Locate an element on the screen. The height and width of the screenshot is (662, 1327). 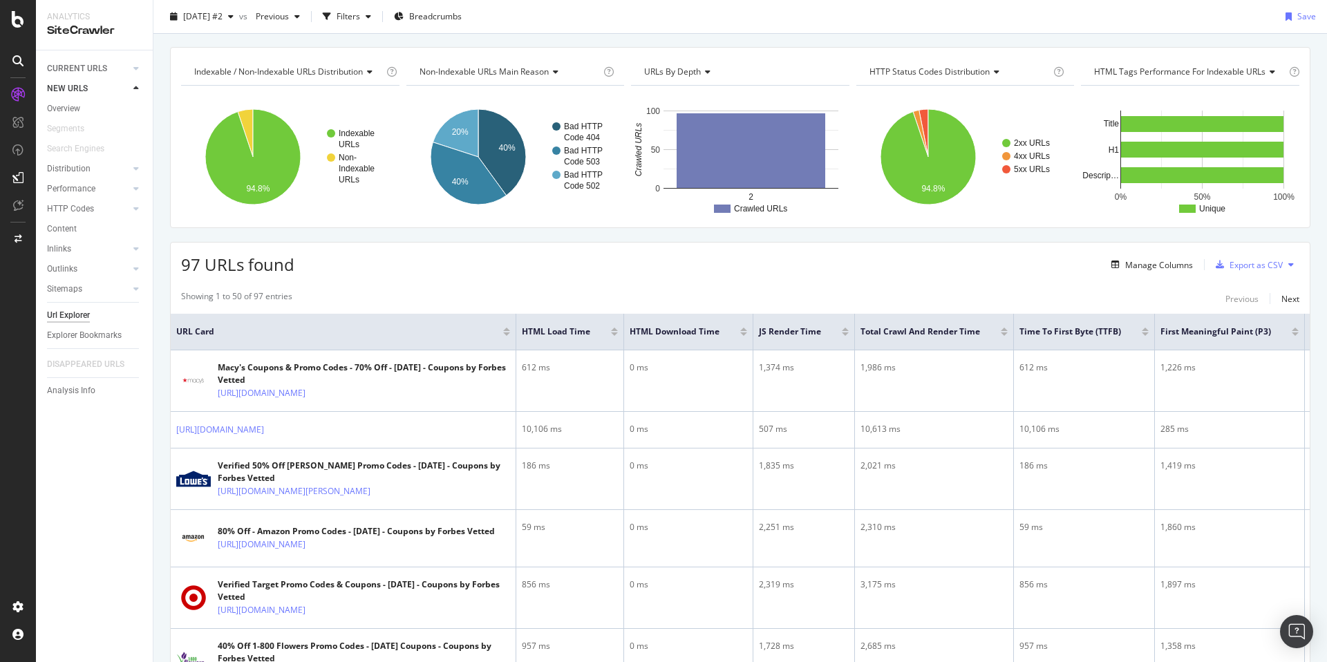
div: Next is located at coordinates (1291, 299).